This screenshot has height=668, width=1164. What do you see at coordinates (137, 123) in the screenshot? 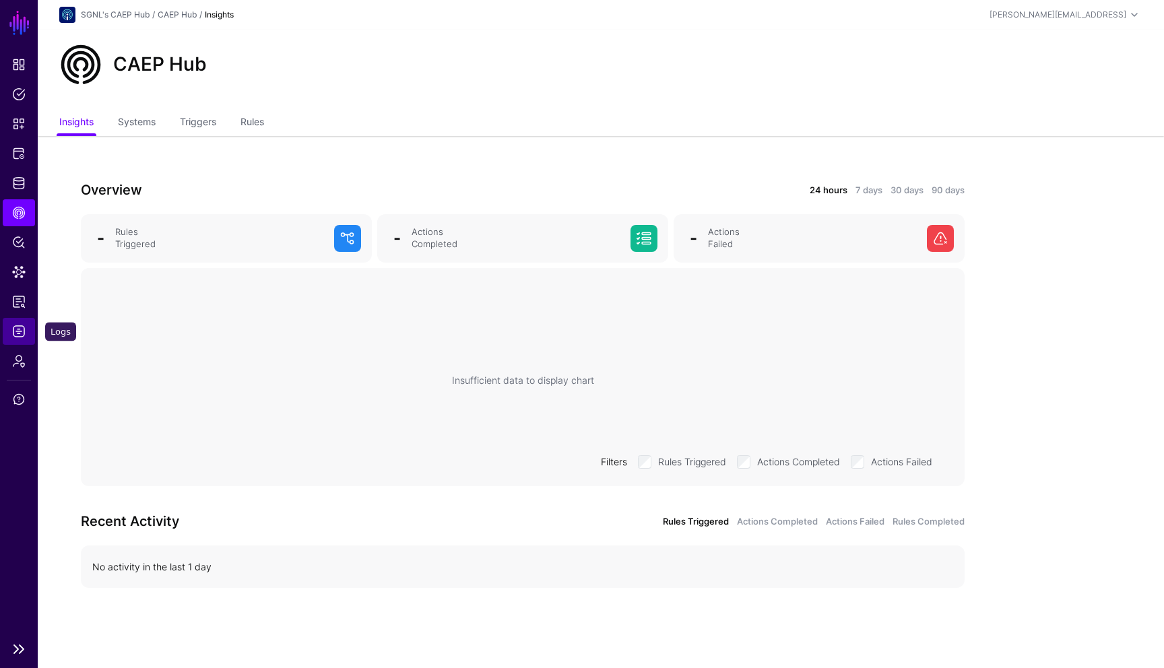
I see `a: Systems` at bounding box center [137, 123].